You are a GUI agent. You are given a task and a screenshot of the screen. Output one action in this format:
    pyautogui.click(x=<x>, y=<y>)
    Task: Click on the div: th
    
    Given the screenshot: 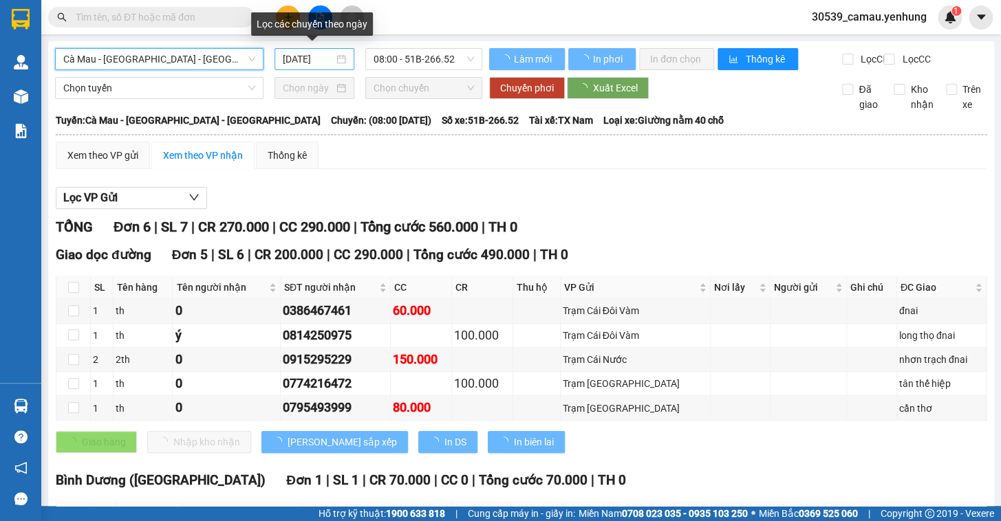 What is the action you would take?
    pyautogui.click(x=142, y=384)
    